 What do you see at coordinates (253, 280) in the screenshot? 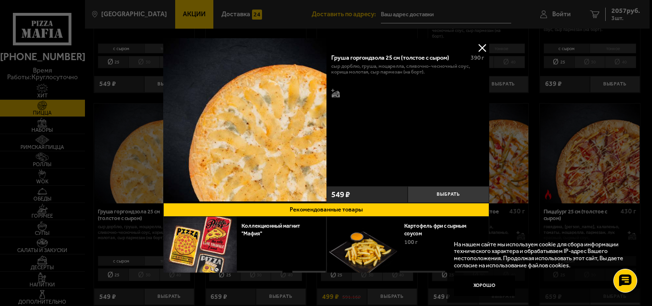
I see `strong: 29 ₽` at bounding box center [253, 280].